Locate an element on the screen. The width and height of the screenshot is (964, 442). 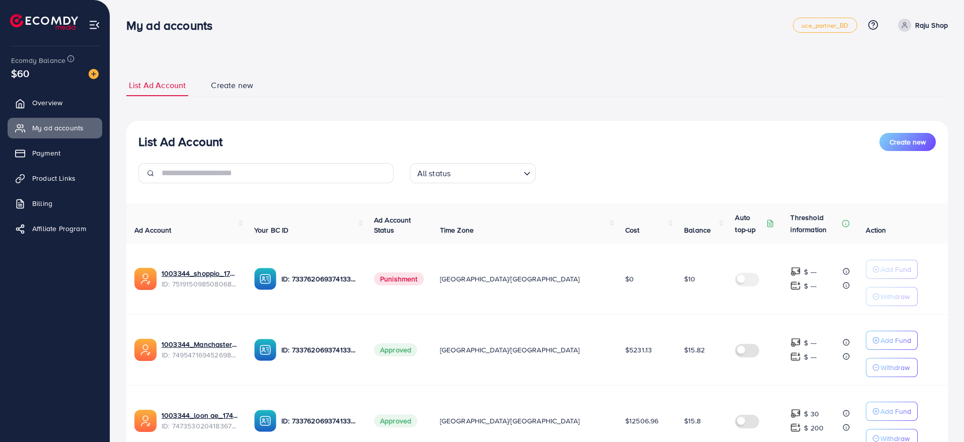
button: Create new is located at coordinates (908, 142).